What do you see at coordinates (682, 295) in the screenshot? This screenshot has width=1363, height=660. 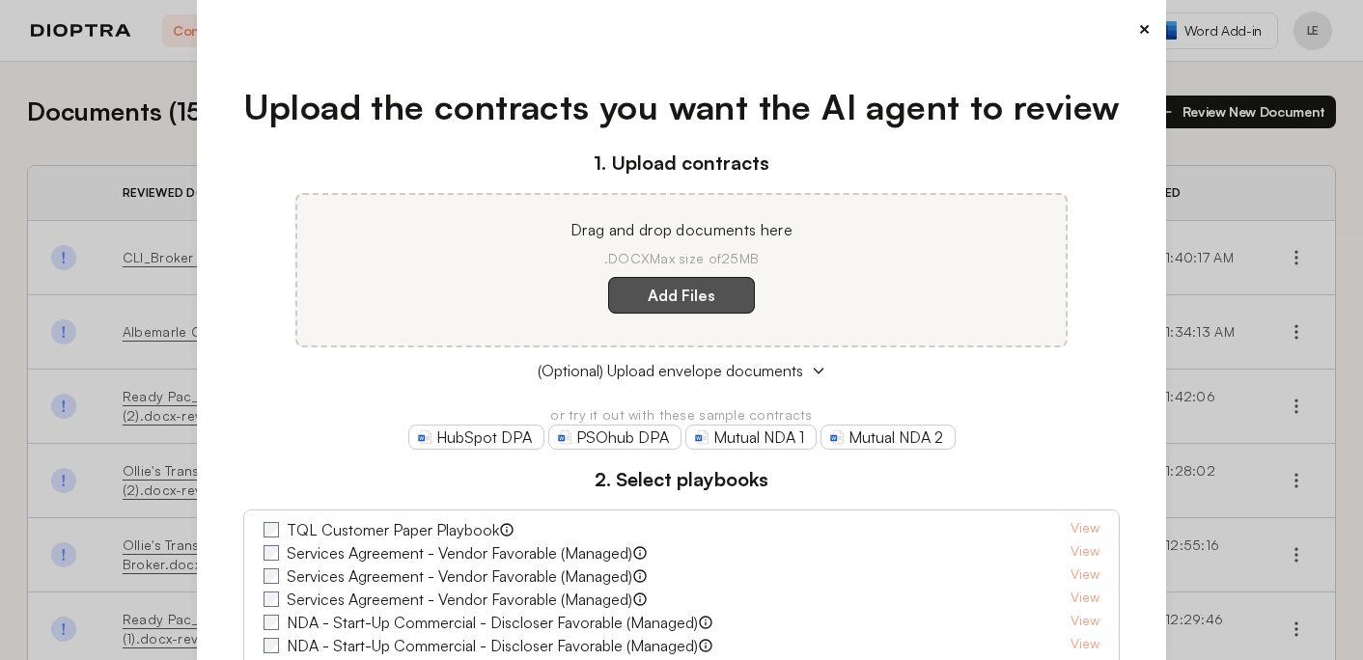 I see `label: Add Files` at bounding box center [682, 295].